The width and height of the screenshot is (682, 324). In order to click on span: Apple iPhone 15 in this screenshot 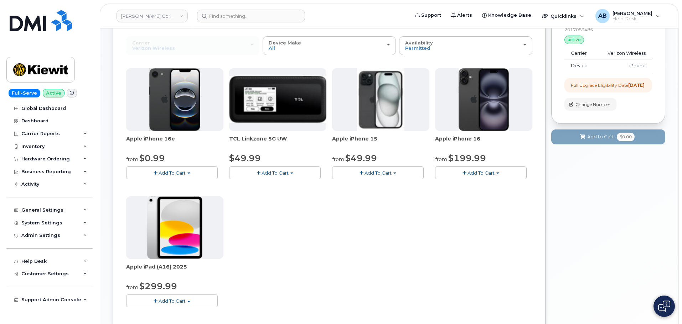, I will do `click(380, 142)`.